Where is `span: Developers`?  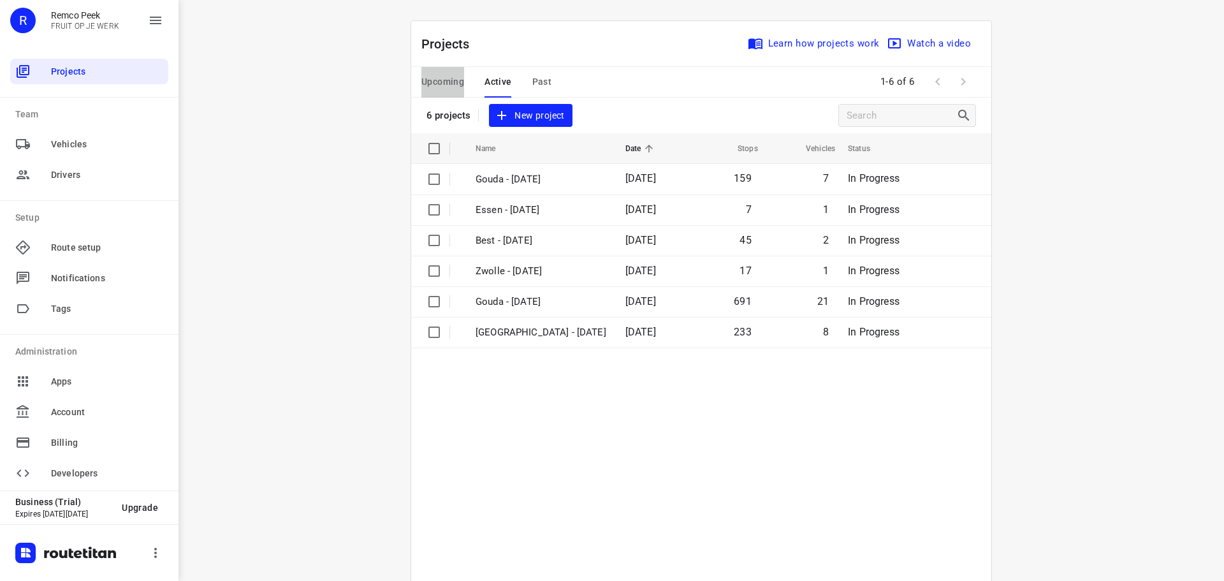
span: Developers is located at coordinates (107, 473).